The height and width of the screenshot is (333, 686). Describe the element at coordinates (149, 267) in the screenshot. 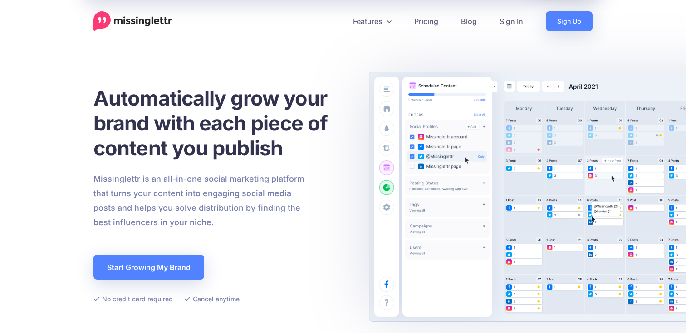

I see `a: Start Growing My Brand` at that location.